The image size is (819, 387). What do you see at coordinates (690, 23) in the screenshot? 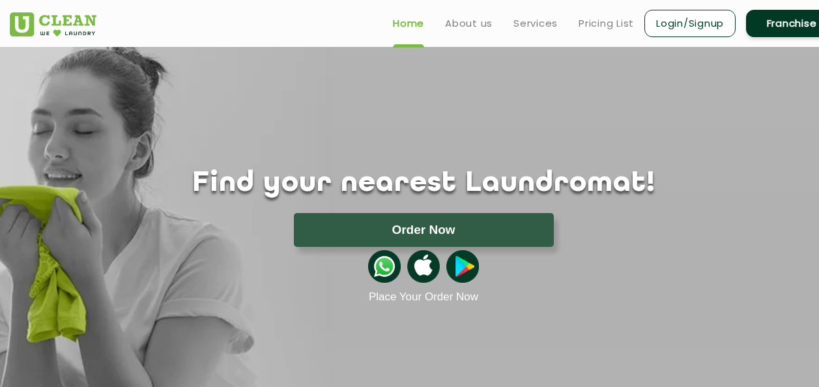
I see `a: Login/Signup` at bounding box center [690, 23].